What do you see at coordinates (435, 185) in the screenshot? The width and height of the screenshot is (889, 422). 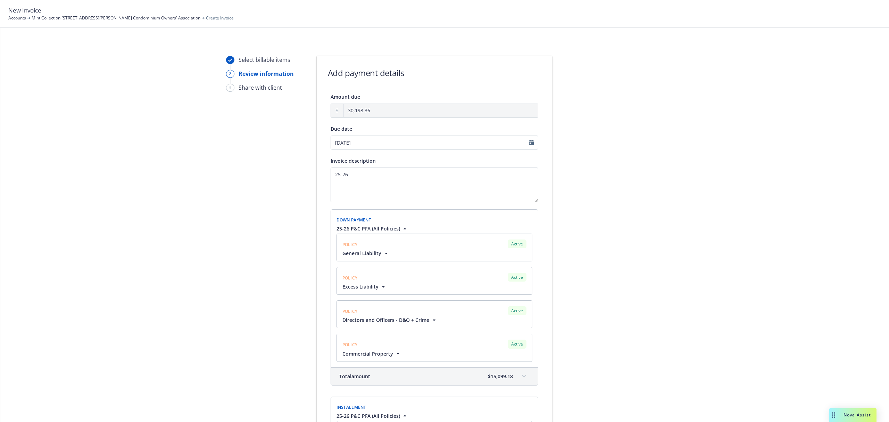 I see `textarea: Enter invoice description here` at bounding box center [435, 185].